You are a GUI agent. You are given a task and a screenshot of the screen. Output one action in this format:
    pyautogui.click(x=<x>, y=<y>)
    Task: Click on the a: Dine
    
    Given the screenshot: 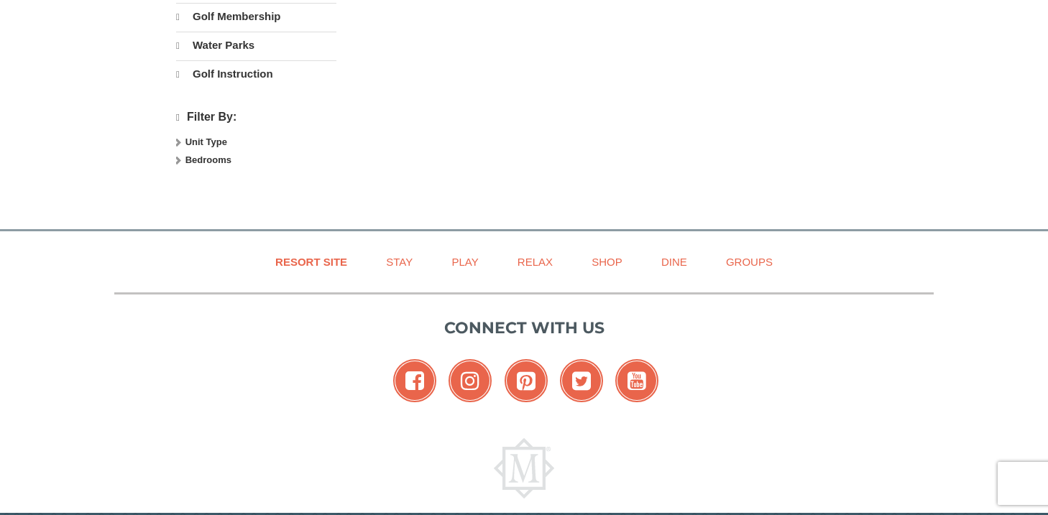 What is the action you would take?
    pyautogui.click(x=674, y=262)
    